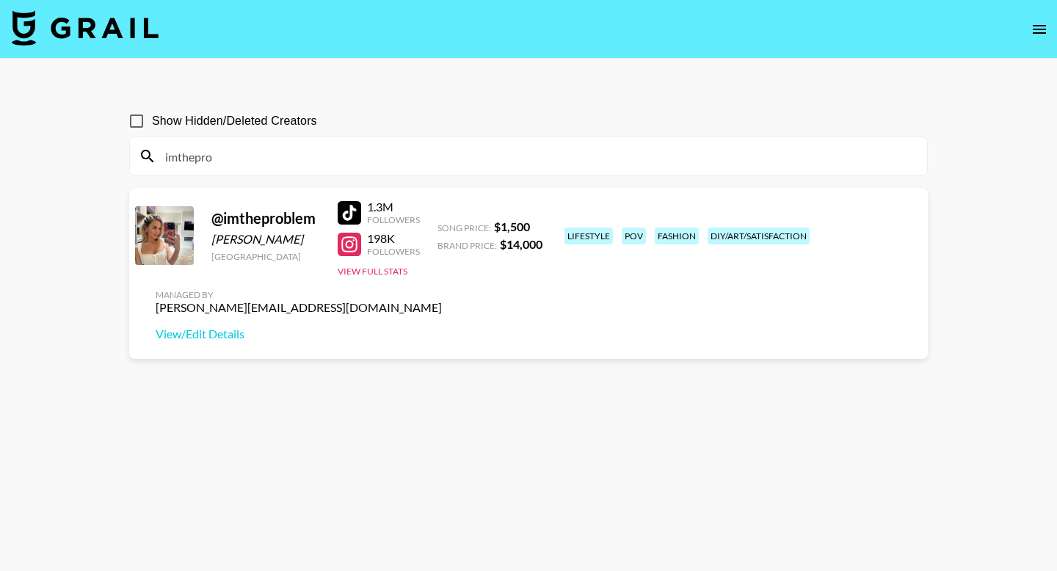  I want to click on div: pov, so click(633, 236).